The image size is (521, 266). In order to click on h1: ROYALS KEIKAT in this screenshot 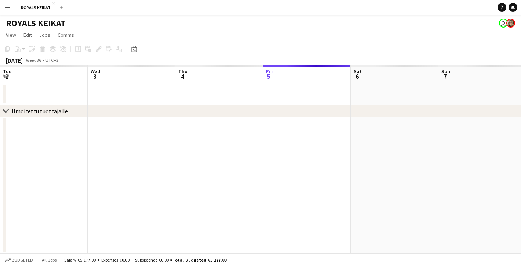, I will do `click(36, 23)`.